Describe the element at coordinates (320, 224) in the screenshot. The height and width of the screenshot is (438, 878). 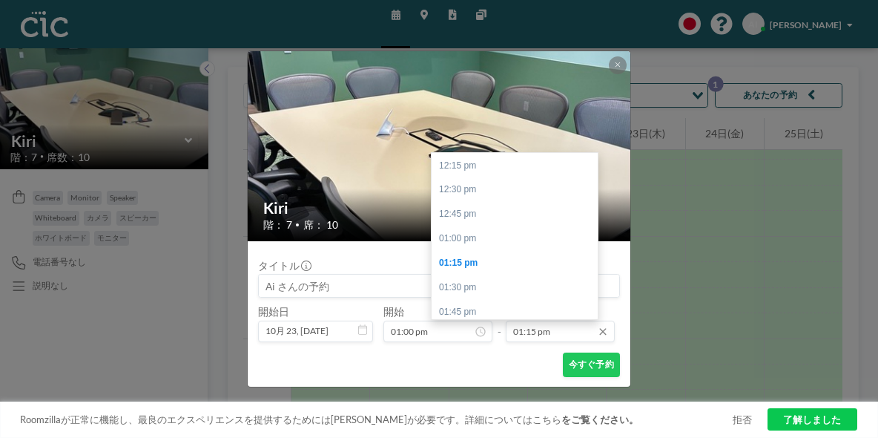
I see `span: 席： 10` at that location.